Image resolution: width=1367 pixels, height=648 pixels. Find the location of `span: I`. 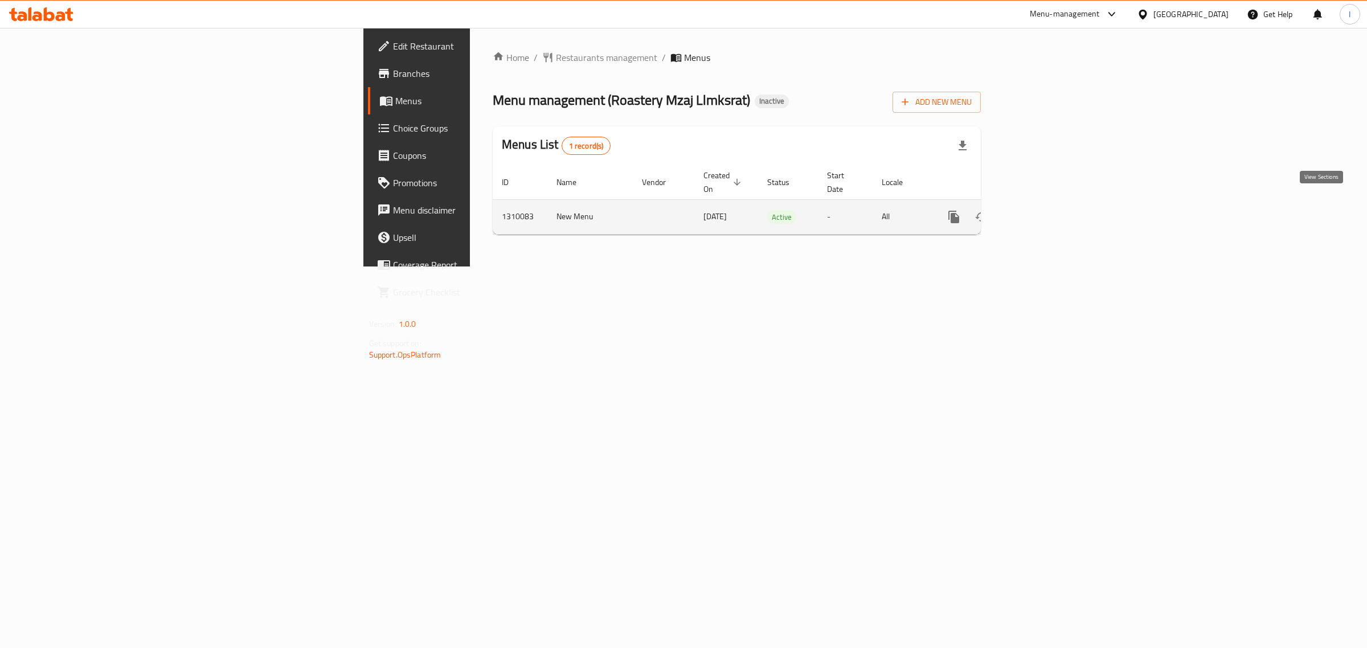

span: I is located at coordinates (1349, 14).